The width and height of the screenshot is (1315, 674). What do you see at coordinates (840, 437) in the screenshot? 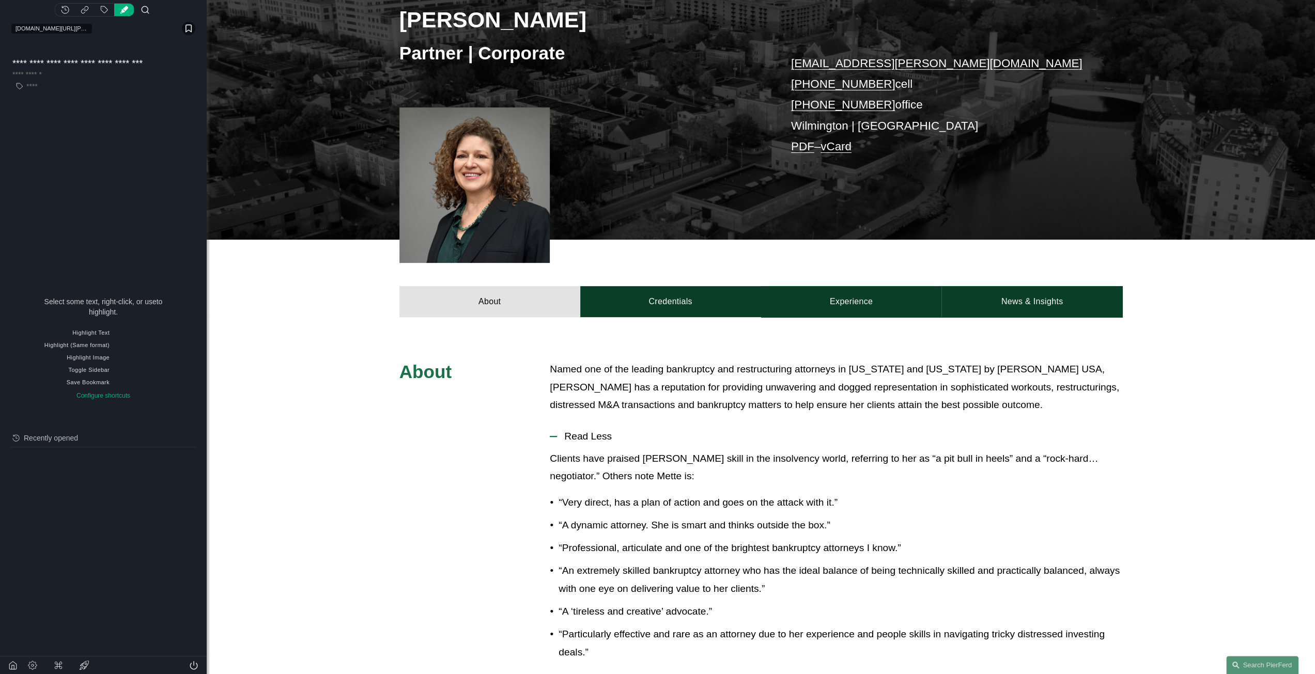
I see `span: Read Less` at bounding box center [840, 437].